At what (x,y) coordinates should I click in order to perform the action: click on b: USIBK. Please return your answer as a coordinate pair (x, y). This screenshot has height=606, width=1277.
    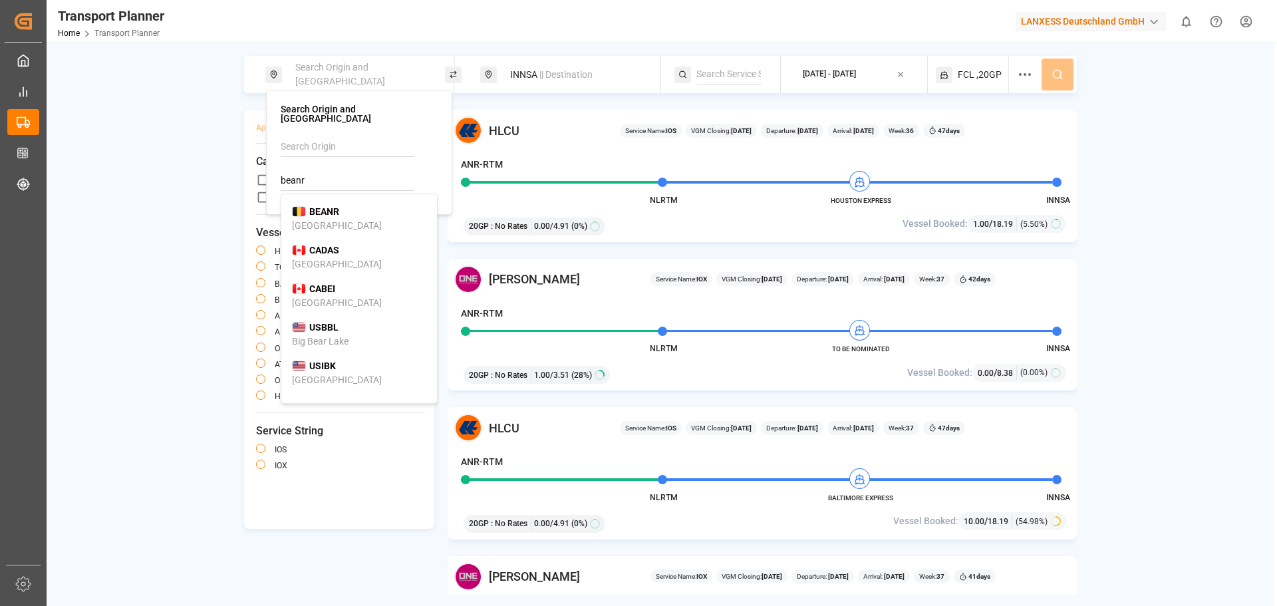
    Looking at the image, I should click on (323, 366).